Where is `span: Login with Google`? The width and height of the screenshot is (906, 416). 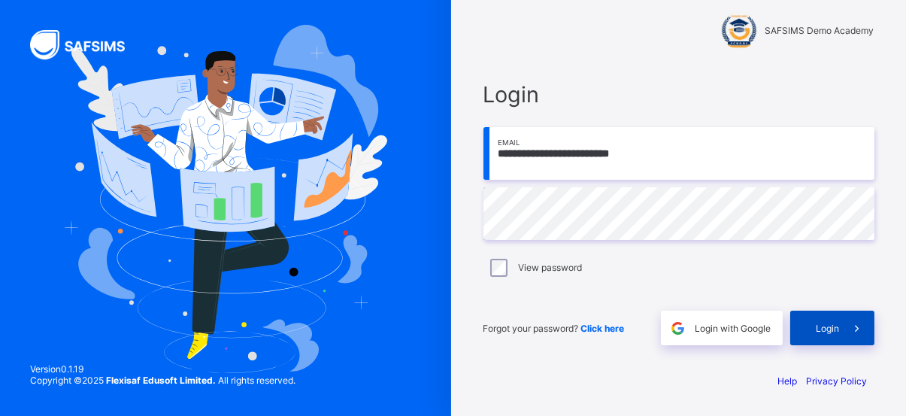 span: Login with Google is located at coordinates (733, 328).